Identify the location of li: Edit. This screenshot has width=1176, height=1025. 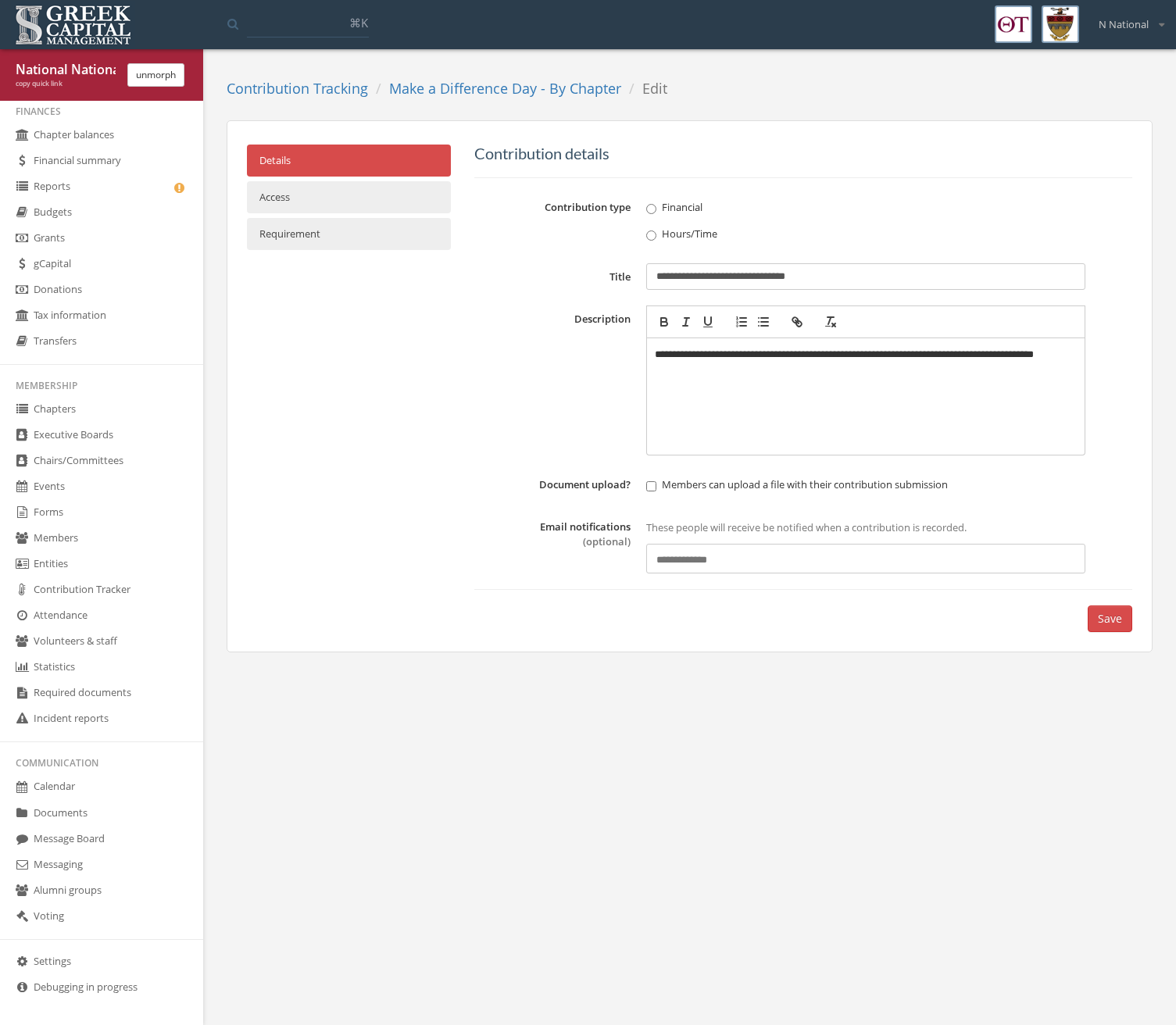
(644, 89).